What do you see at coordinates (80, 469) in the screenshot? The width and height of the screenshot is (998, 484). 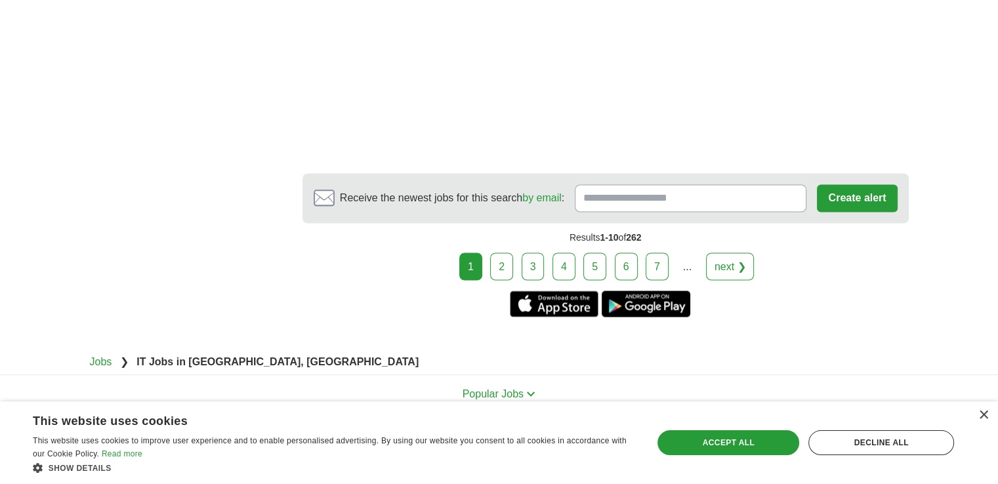 I see `span: Show details` at bounding box center [80, 469].